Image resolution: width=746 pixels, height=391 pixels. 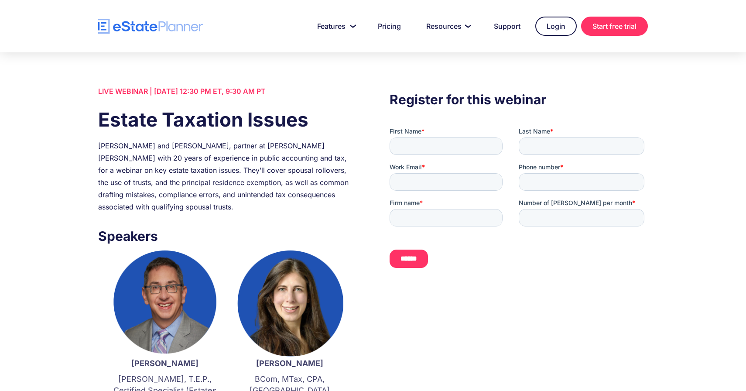 What do you see at coordinates (151, 26) in the screenshot?
I see `a: home` at bounding box center [151, 26].